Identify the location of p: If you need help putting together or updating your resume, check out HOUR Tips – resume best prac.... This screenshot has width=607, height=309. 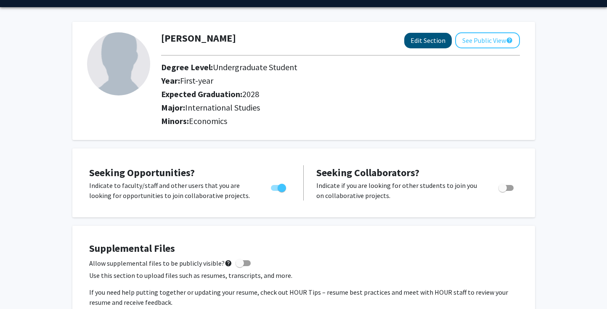
(304, 297).